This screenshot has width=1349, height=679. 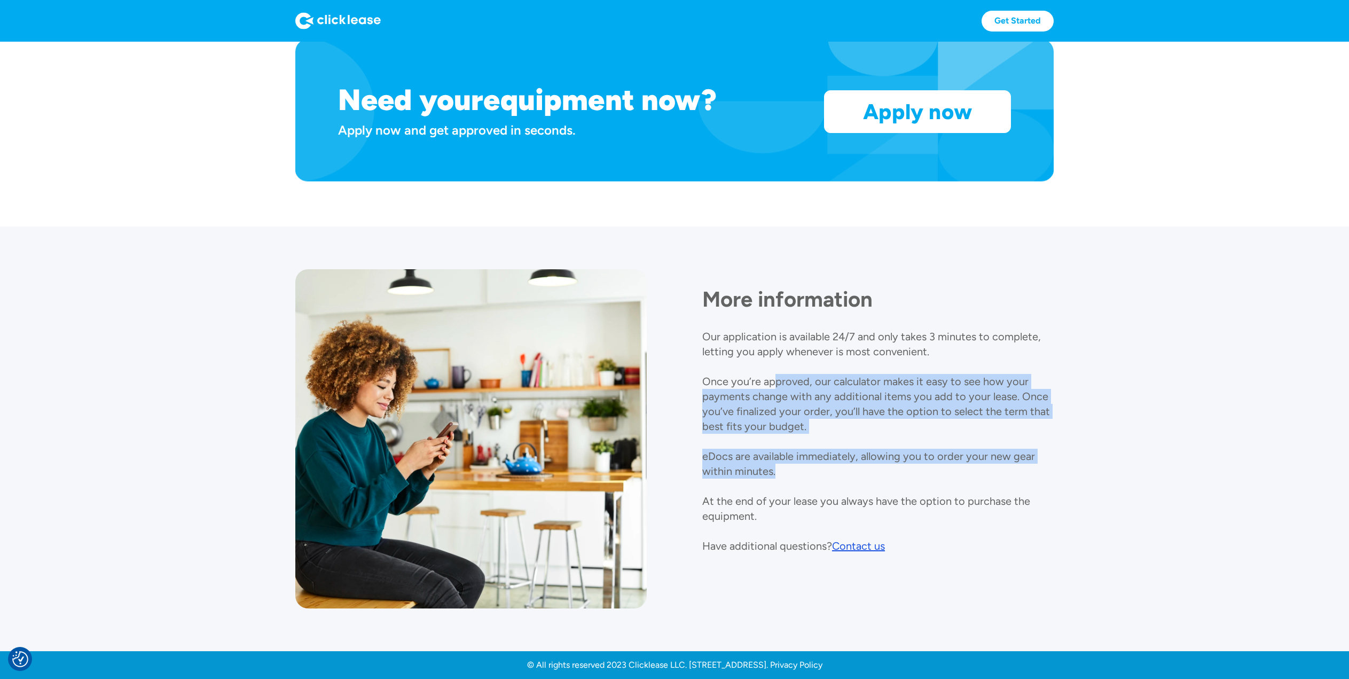 What do you see at coordinates (1018, 21) in the screenshot?
I see `a: Get Started` at bounding box center [1018, 21].